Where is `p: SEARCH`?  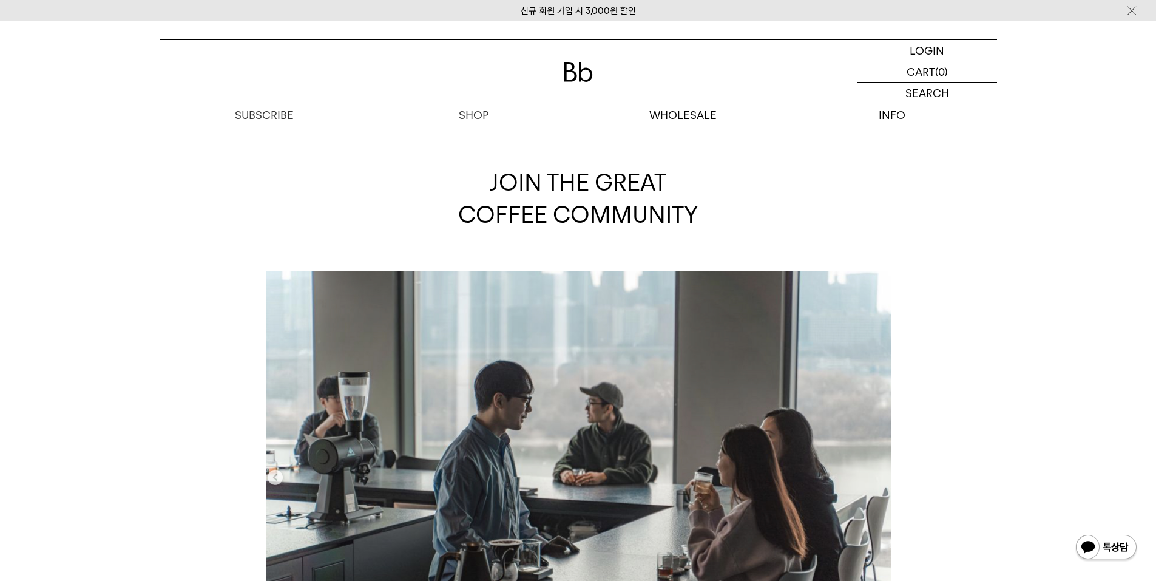
p: SEARCH is located at coordinates (927, 93).